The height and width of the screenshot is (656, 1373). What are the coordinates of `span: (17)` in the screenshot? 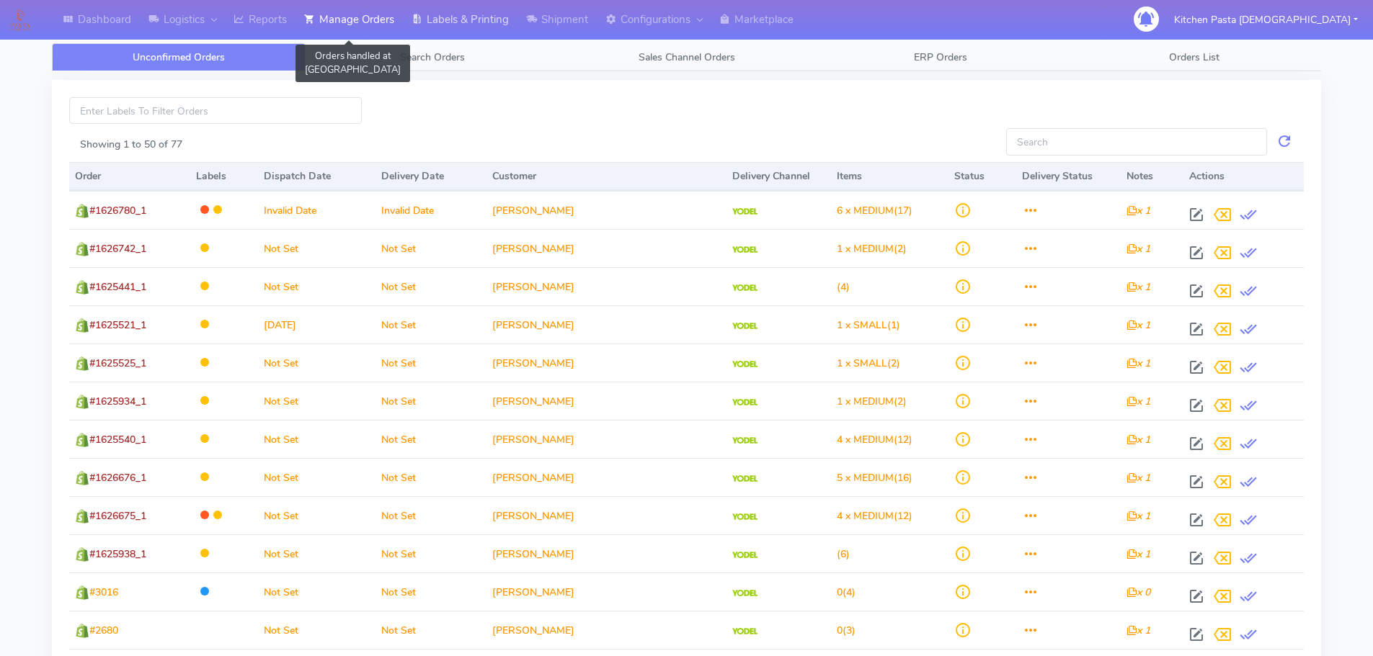 It's located at (874, 210).